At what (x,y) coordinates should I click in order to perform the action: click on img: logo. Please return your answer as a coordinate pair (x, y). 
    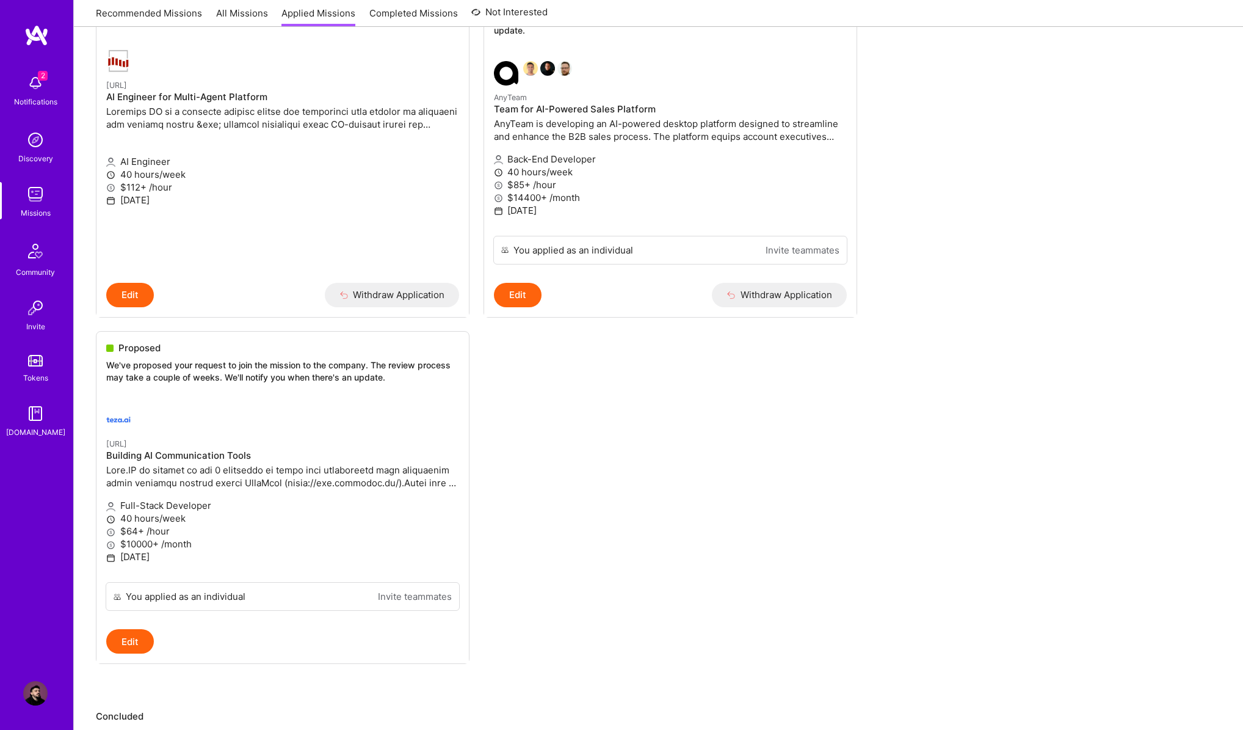
    Looking at the image, I should click on (37, 35).